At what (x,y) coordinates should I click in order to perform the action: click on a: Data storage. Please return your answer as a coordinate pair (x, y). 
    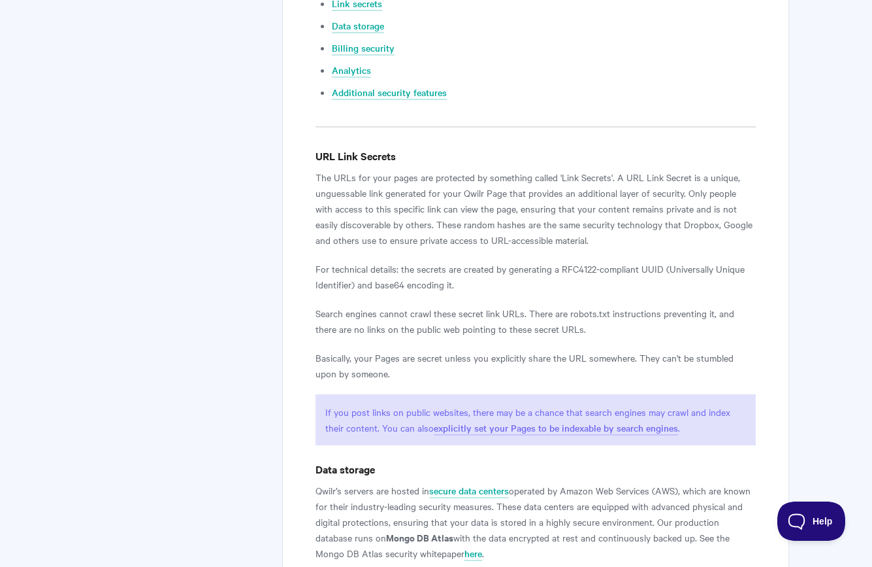
    Looking at the image, I should click on (358, 26).